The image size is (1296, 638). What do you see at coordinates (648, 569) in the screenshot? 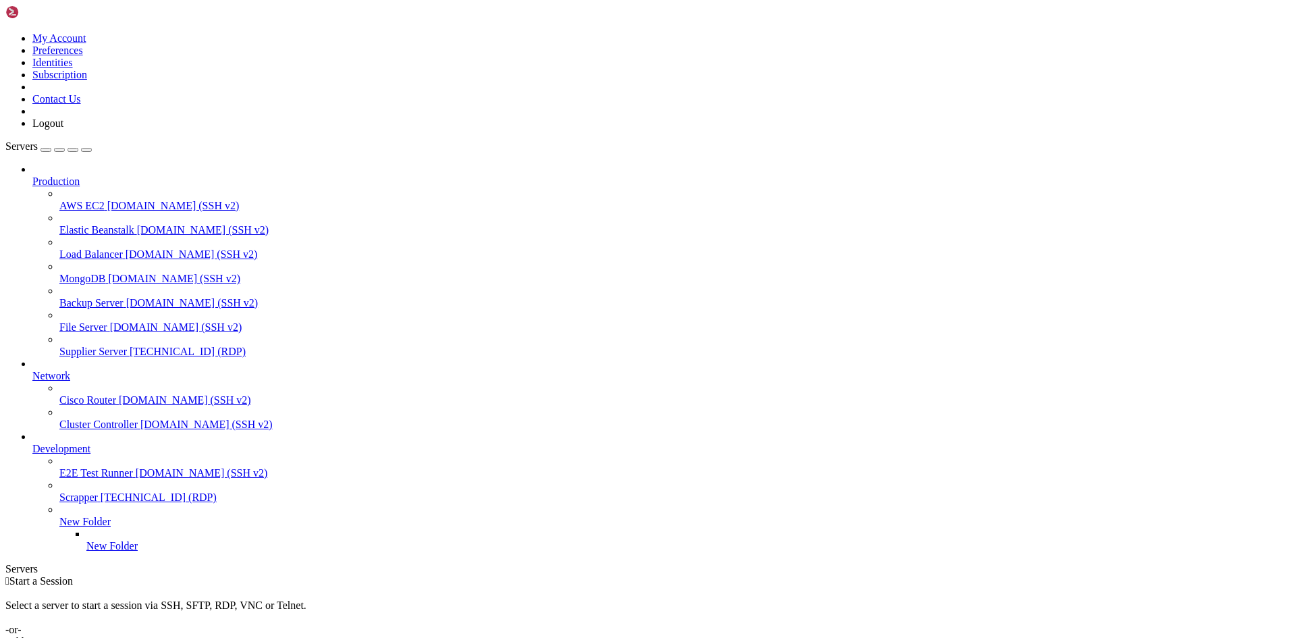
I see `div: Servers` at bounding box center [648, 569].